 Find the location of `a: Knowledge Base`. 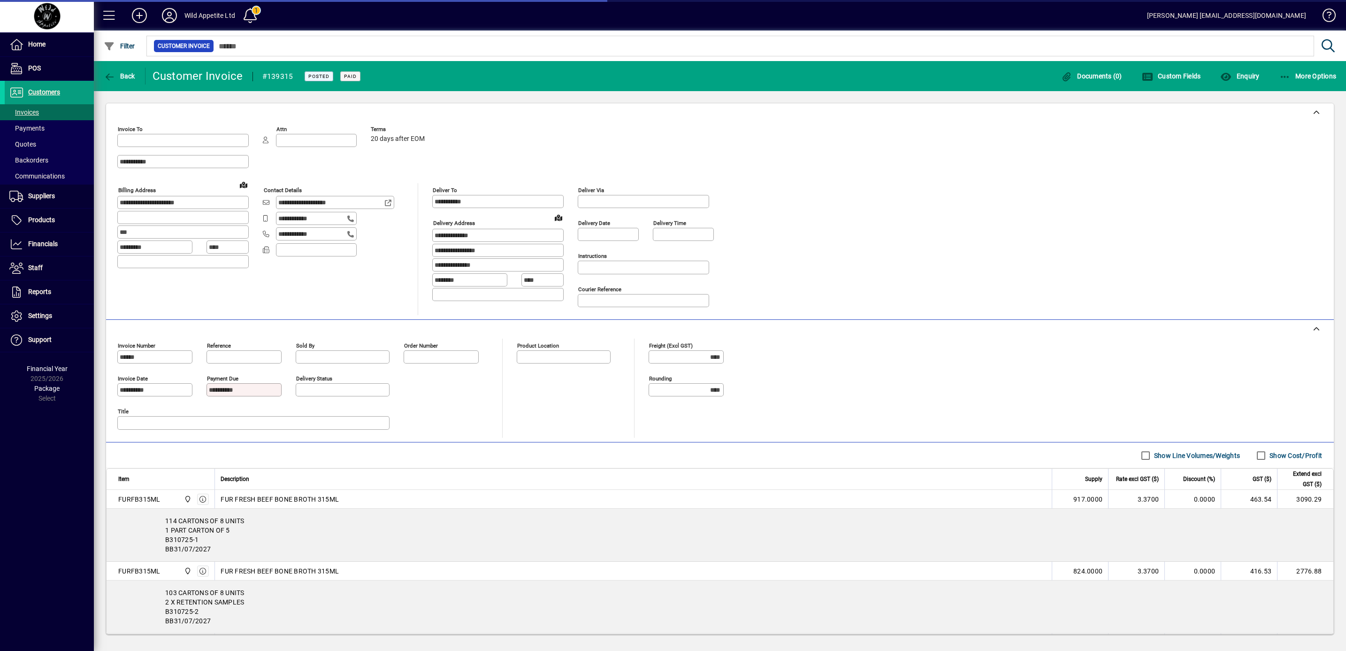

a: Knowledge Base is located at coordinates (1325, 17).